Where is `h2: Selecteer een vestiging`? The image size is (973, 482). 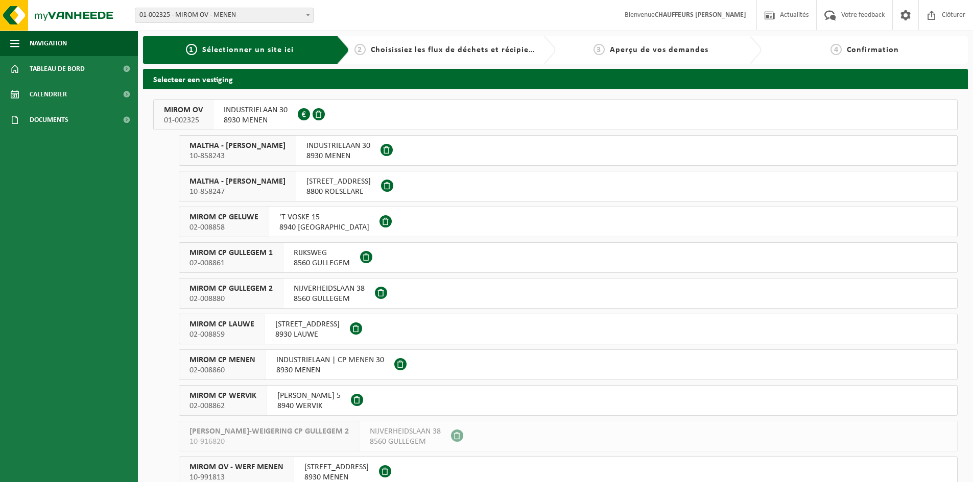 h2: Selecteer een vestiging is located at coordinates (555, 79).